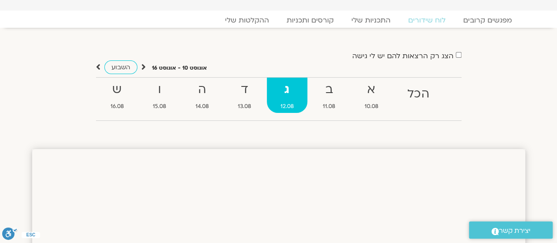  What do you see at coordinates (121, 67) in the screenshot?
I see `a: השבוע` at bounding box center [121, 67].